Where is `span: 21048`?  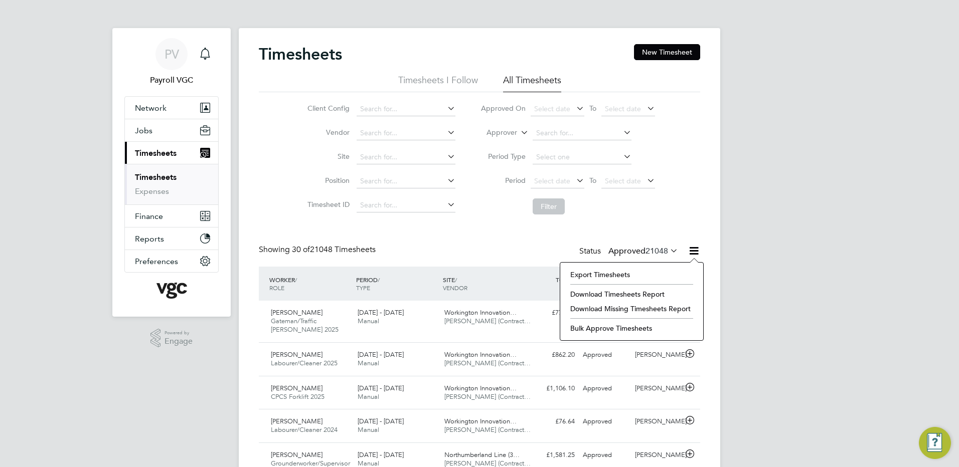
span: 21048 is located at coordinates (656, 251).